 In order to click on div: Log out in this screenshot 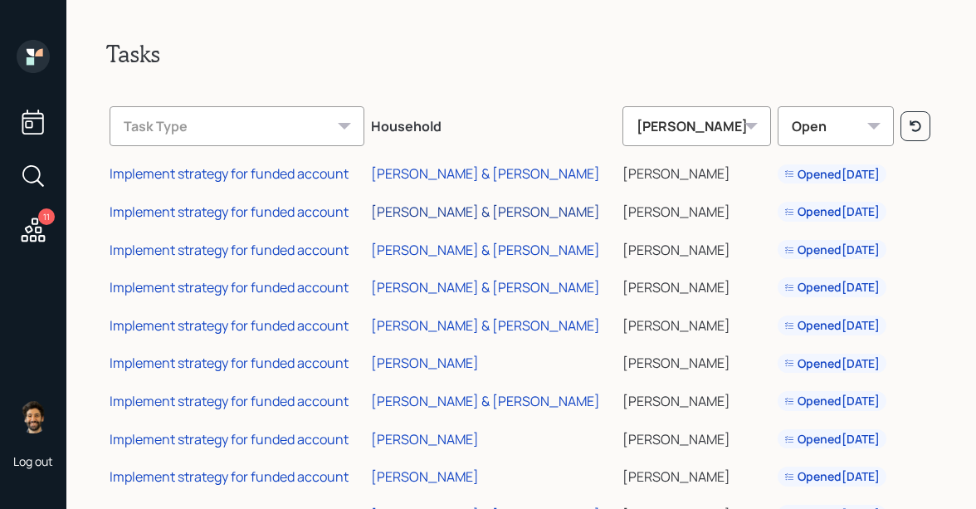, I will do `click(33, 461)`.